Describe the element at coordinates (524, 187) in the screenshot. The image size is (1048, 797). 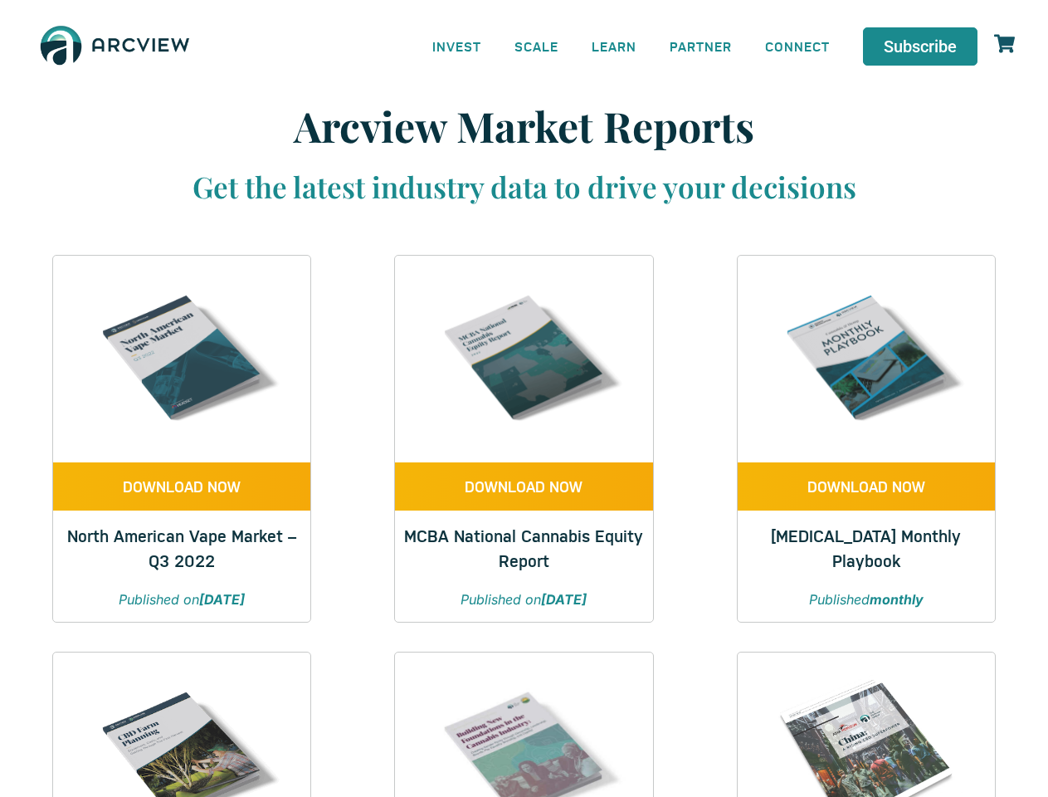
I see `h3: Get the latest industry data to drive your decisions` at that location.